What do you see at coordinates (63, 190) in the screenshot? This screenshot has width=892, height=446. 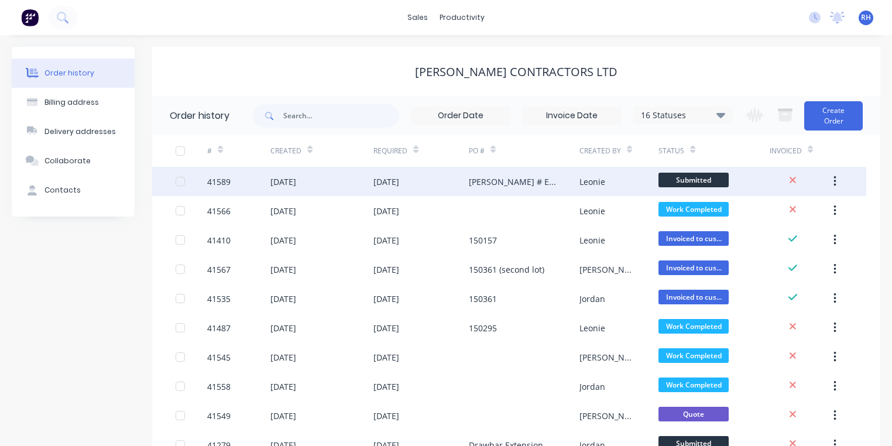 I see `div: Contacts` at bounding box center [63, 190].